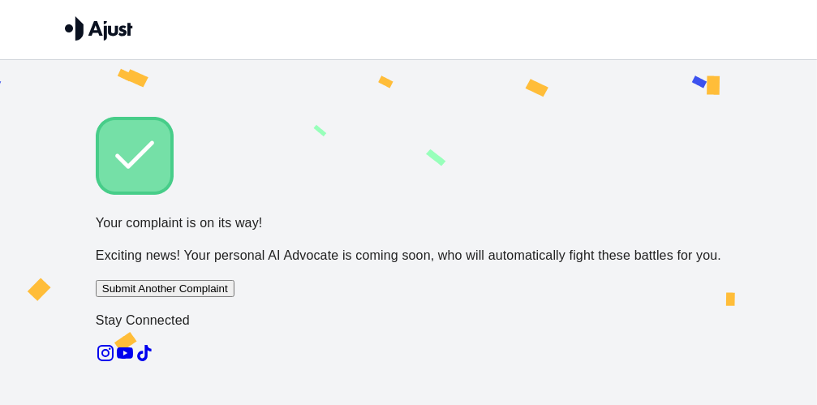 The height and width of the screenshot is (405, 817). What do you see at coordinates (165, 288) in the screenshot?
I see `button: Submit Another Complaint` at bounding box center [165, 288].